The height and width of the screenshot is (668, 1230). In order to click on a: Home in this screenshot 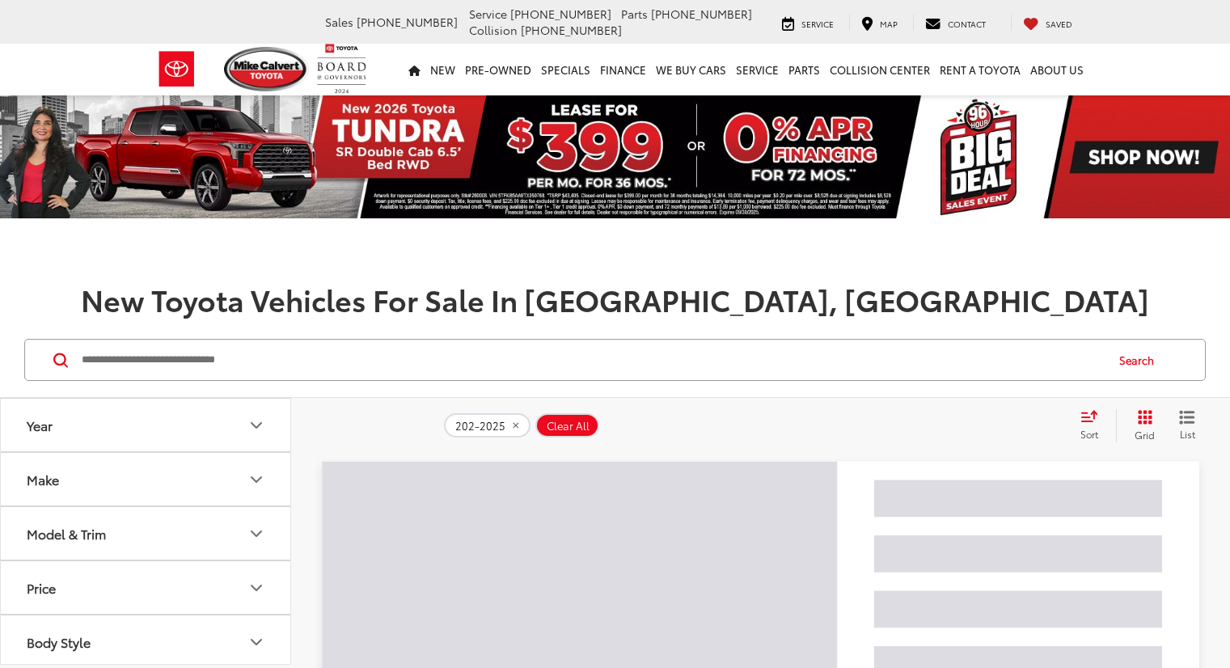, I will do `click(414, 70)`.